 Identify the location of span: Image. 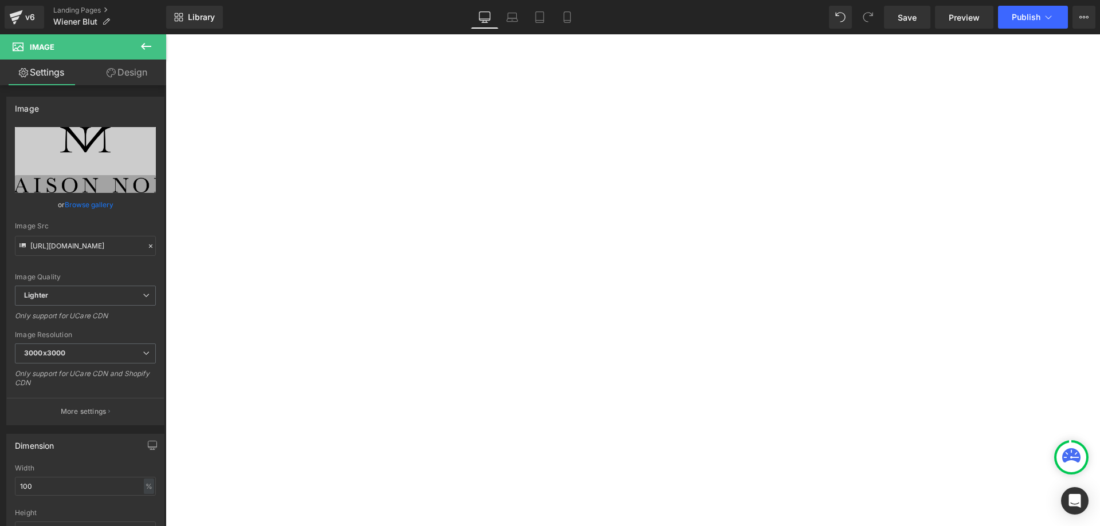
(42, 47).